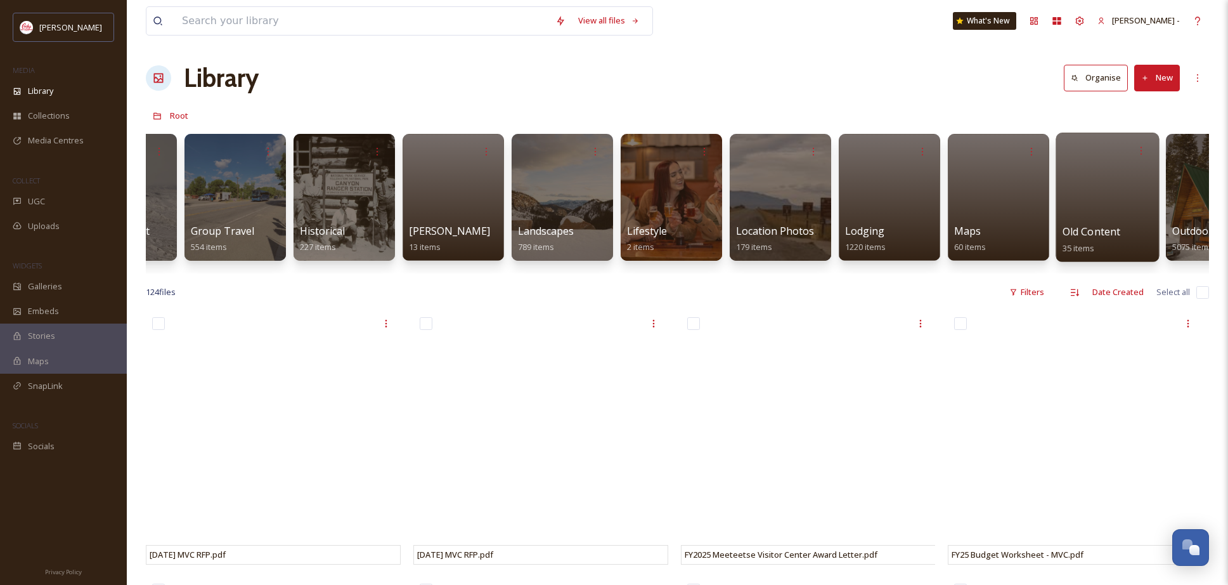  What do you see at coordinates (43, 311) in the screenshot?
I see `span: Embeds` at bounding box center [43, 311].